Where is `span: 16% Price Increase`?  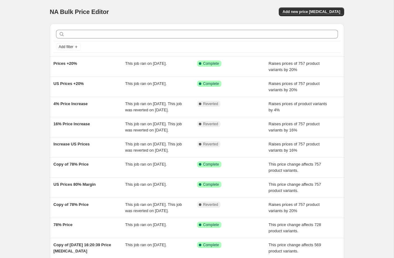 span: 16% Price Increase is located at coordinates (72, 124).